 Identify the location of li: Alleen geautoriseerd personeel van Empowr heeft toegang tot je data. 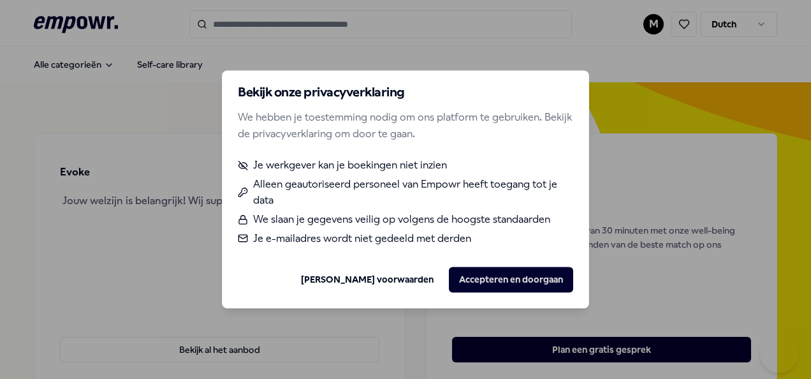
(406, 192).